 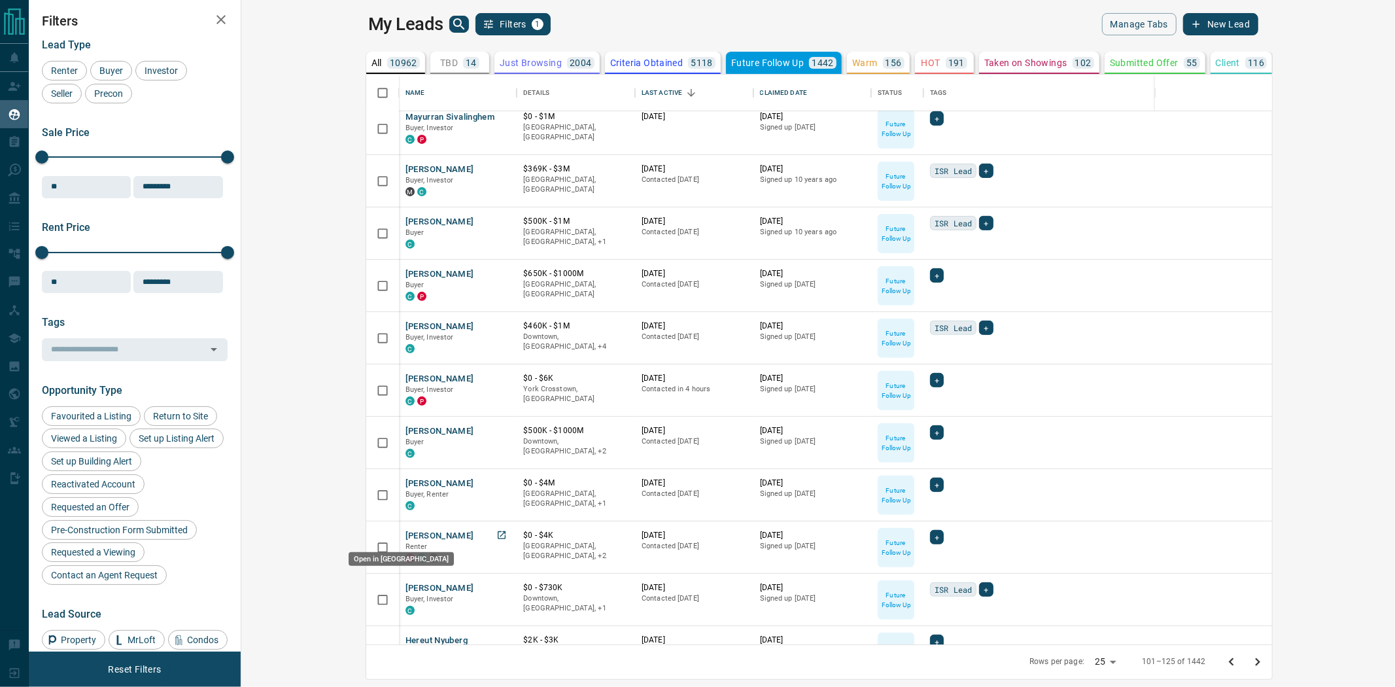 I want to click on div: Pre-Construction Form Submitted, so click(x=119, y=530).